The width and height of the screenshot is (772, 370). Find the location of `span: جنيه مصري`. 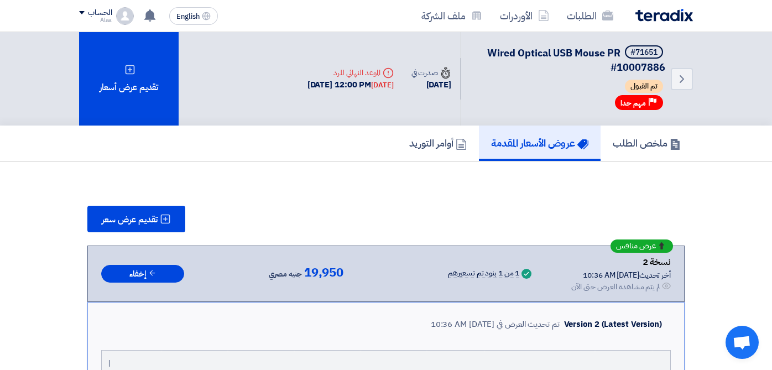

span: جنيه مصري is located at coordinates (285, 274).